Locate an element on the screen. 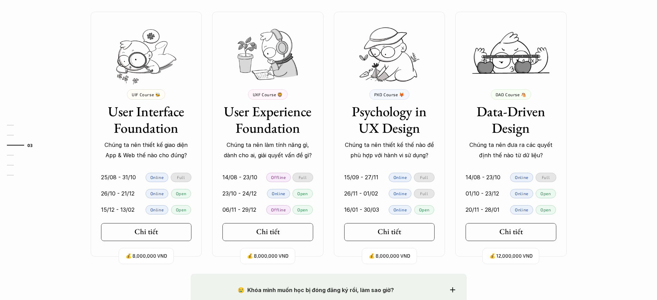 Image resolution: width=657 pixels, height=300 pixels. p: 23/10 - 24/12 is located at coordinates (239, 193).